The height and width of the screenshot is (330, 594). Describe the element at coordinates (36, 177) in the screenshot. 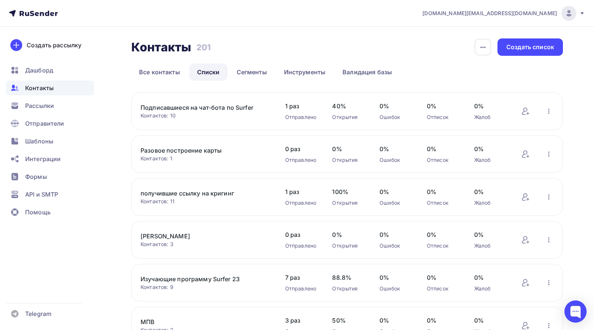

I see `span: Формы` at that location.